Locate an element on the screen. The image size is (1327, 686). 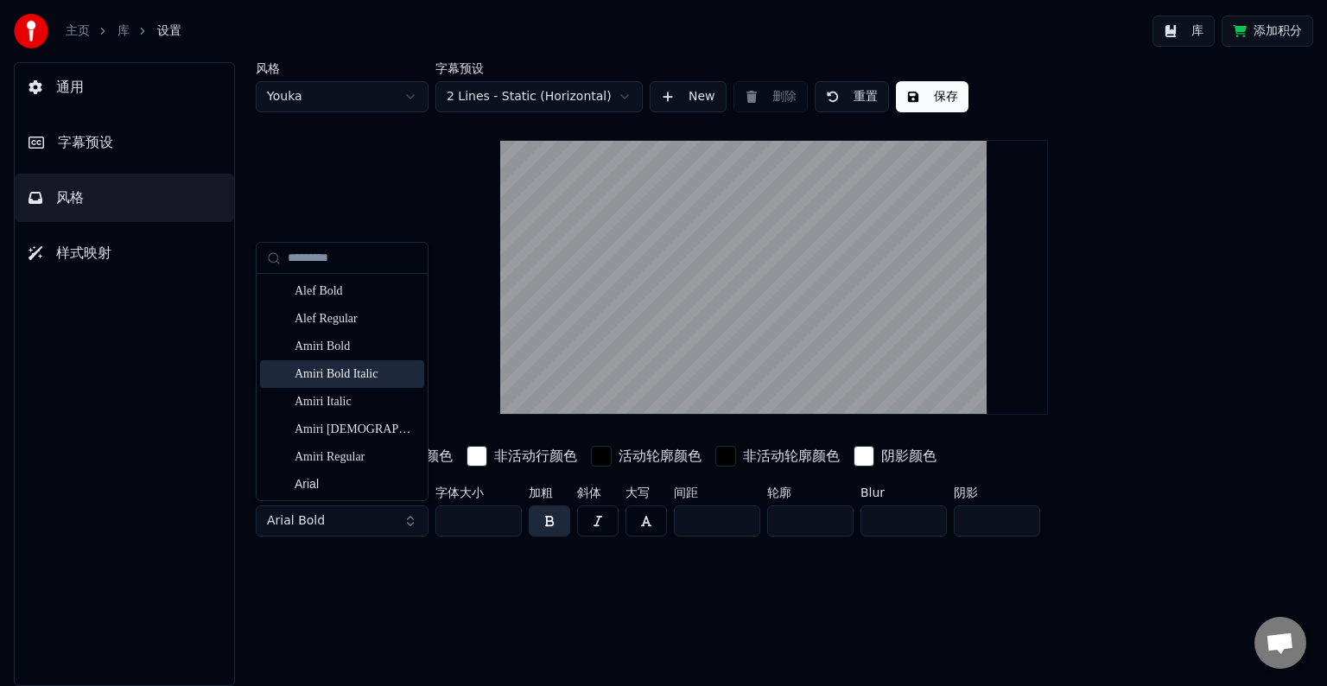
button: 非活动行颜色 is located at coordinates (522, 456).